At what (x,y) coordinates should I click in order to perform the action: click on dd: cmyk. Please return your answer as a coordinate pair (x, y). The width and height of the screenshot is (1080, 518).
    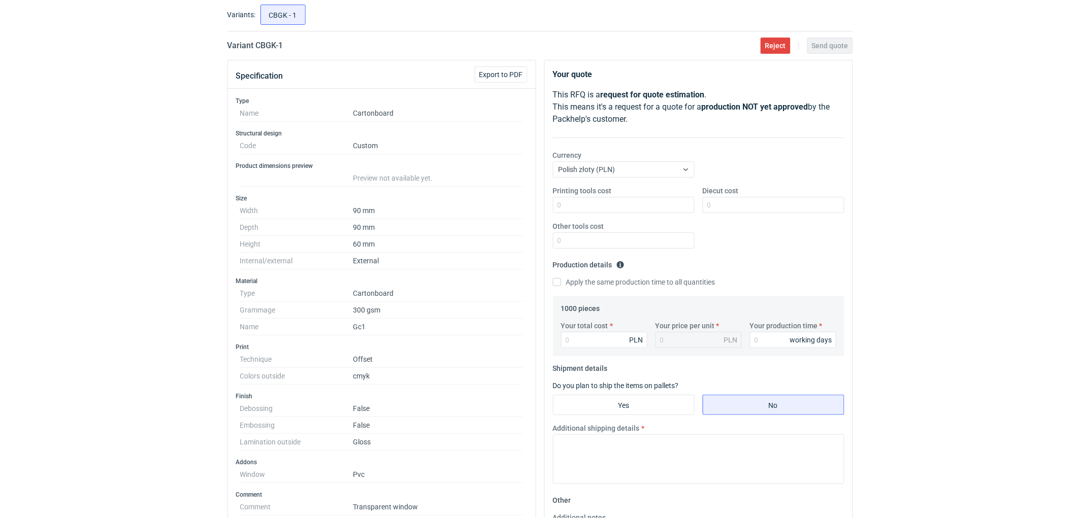
    Looking at the image, I should click on (438, 376).